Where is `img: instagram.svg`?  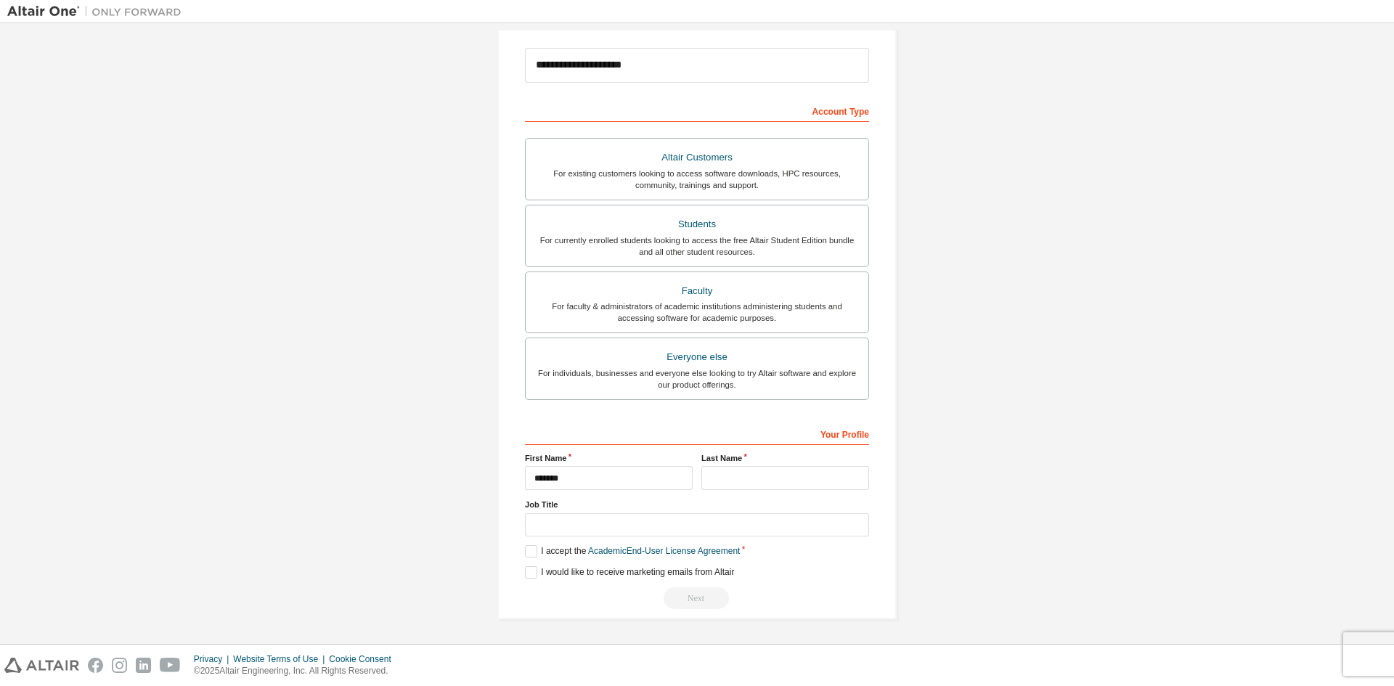
img: instagram.svg is located at coordinates (119, 665).